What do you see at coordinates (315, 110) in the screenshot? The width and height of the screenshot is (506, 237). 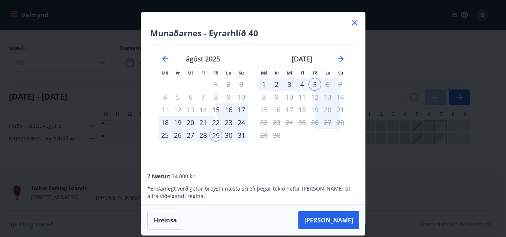 I see `td: Choose föstudagur, 19. september 2025 as your check-in date. It’s available.` at bounding box center [315, 110].